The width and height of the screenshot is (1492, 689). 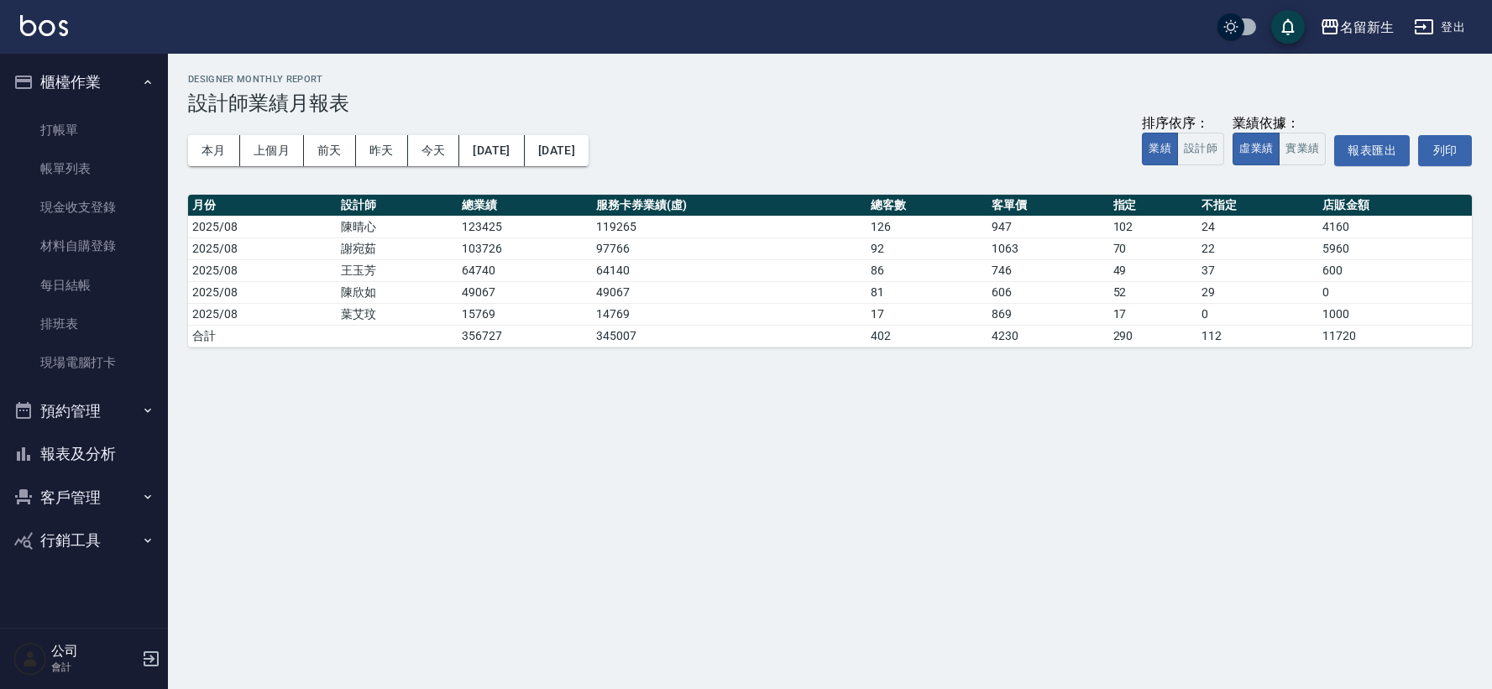 What do you see at coordinates (1395, 336) in the screenshot?
I see `td: 11720` at bounding box center [1395, 336].